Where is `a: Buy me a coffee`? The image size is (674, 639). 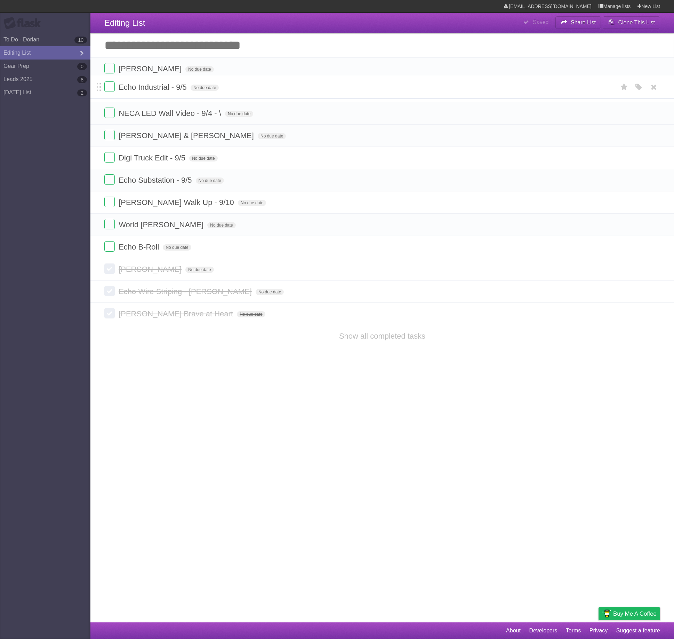 a: Buy me a coffee is located at coordinates (629, 613).